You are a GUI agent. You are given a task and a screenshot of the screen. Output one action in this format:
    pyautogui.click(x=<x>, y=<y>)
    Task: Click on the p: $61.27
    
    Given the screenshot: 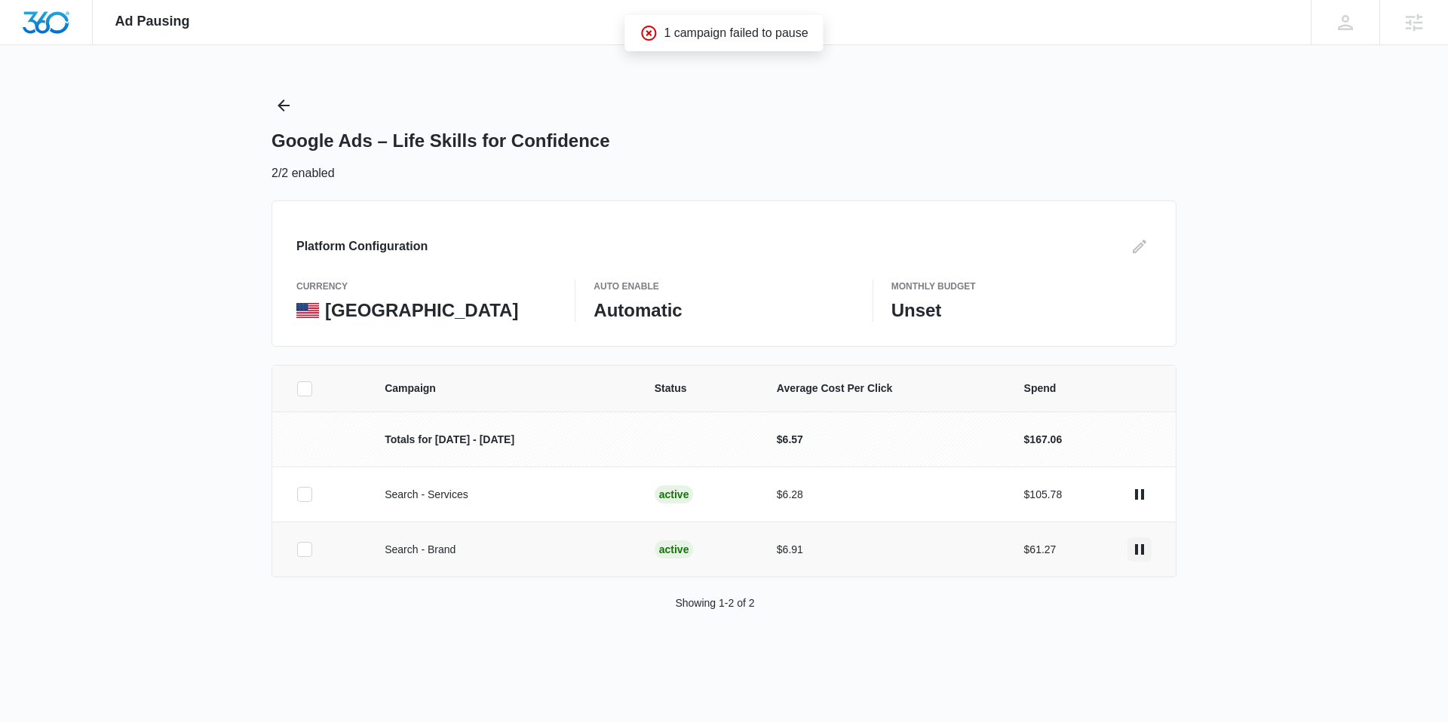 What is the action you would take?
    pyautogui.click(x=1040, y=550)
    